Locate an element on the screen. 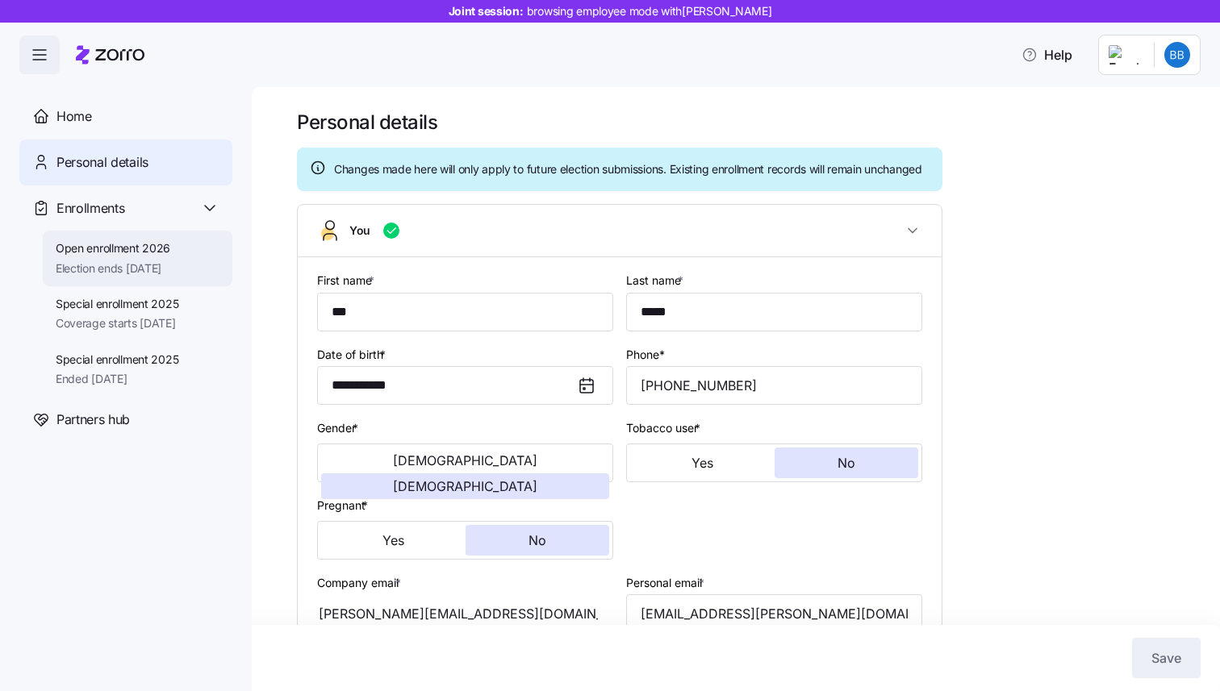 Image resolution: width=1220 pixels, height=691 pixels. span: Enrollments is located at coordinates (90, 208).